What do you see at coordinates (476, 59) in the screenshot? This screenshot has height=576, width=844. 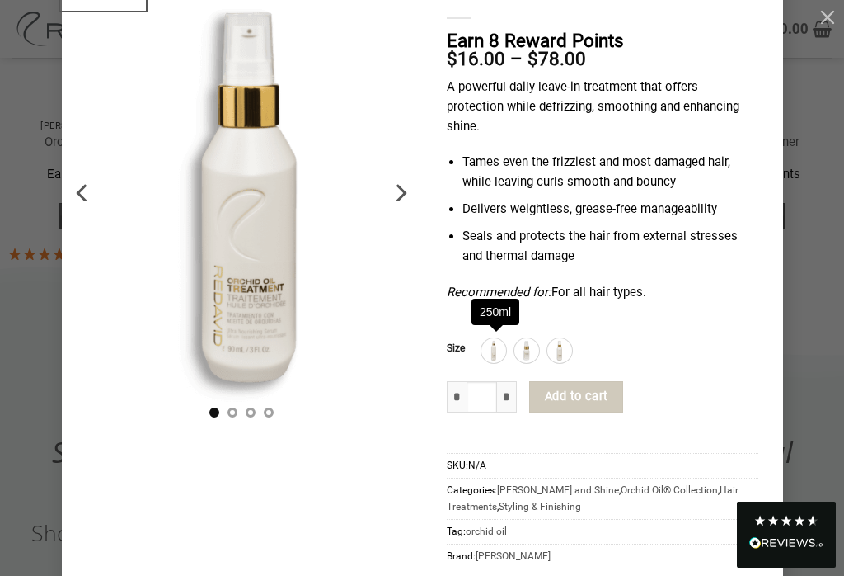 I see `bdi: 16.00` at bounding box center [476, 59].